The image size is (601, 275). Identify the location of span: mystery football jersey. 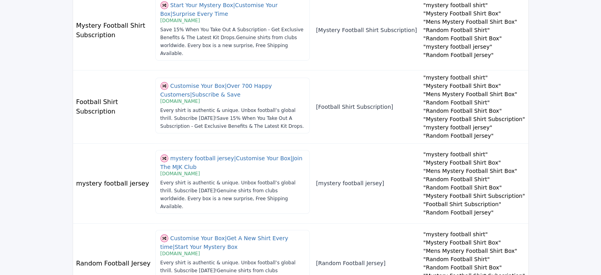
(203, 158).